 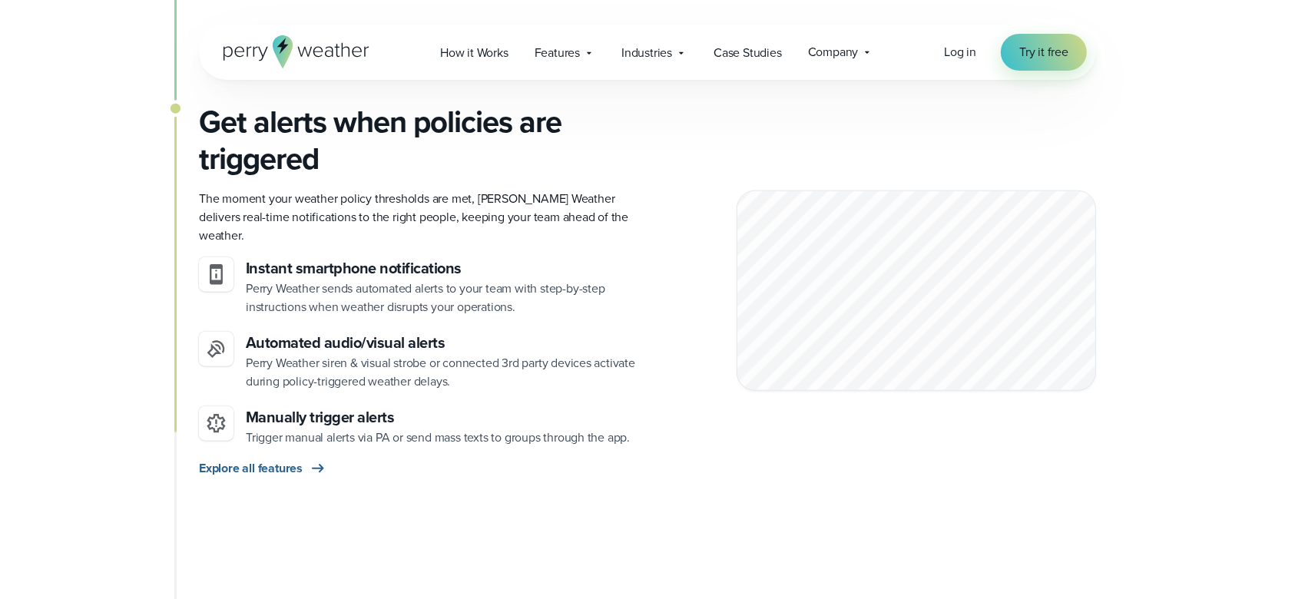 What do you see at coordinates (1044, 52) in the screenshot?
I see `a: Try it free` at bounding box center [1044, 52].